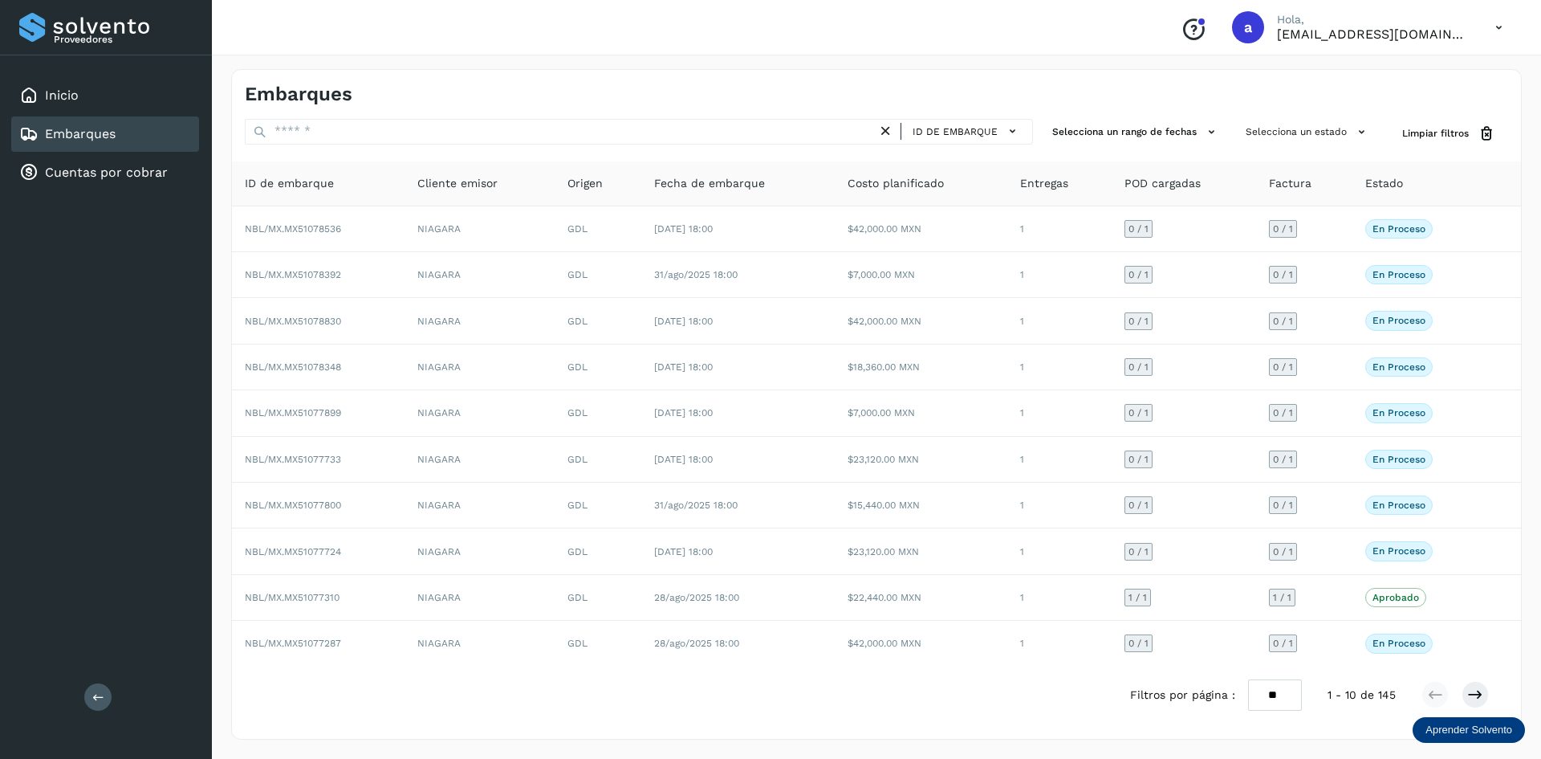 This screenshot has height=759, width=1541. What do you see at coordinates (1361, 694) in the screenshot?
I see `span: 1 - 10 de 145` at bounding box center [1361, 694].